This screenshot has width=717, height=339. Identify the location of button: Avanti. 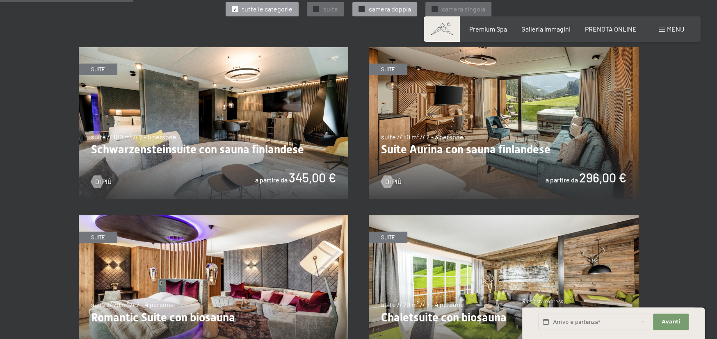
(671, 322).